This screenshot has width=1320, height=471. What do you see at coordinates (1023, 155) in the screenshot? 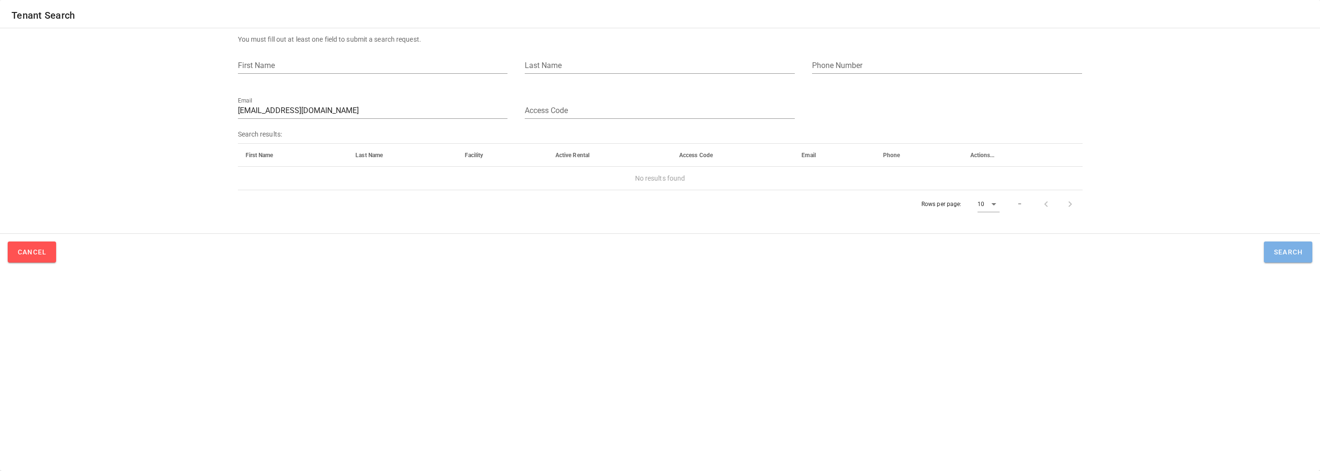
I see `th: Actions...` at bounding box center [1023, 155].